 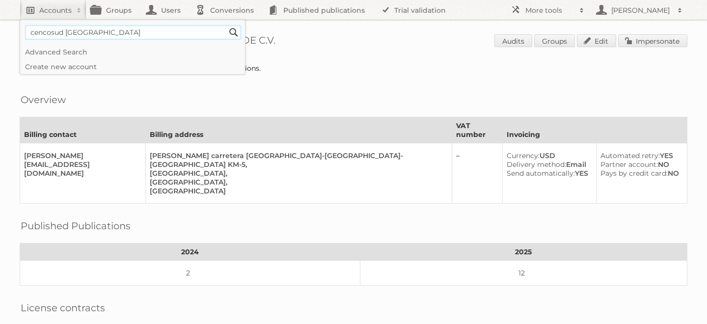 What do you see at coordinates (76, 226) in the screenshot?
I see `h2: Published Publications` at bounding box center [76, 226].